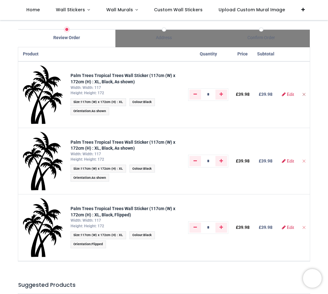  I want to click on th: Product, so click(42, 54).